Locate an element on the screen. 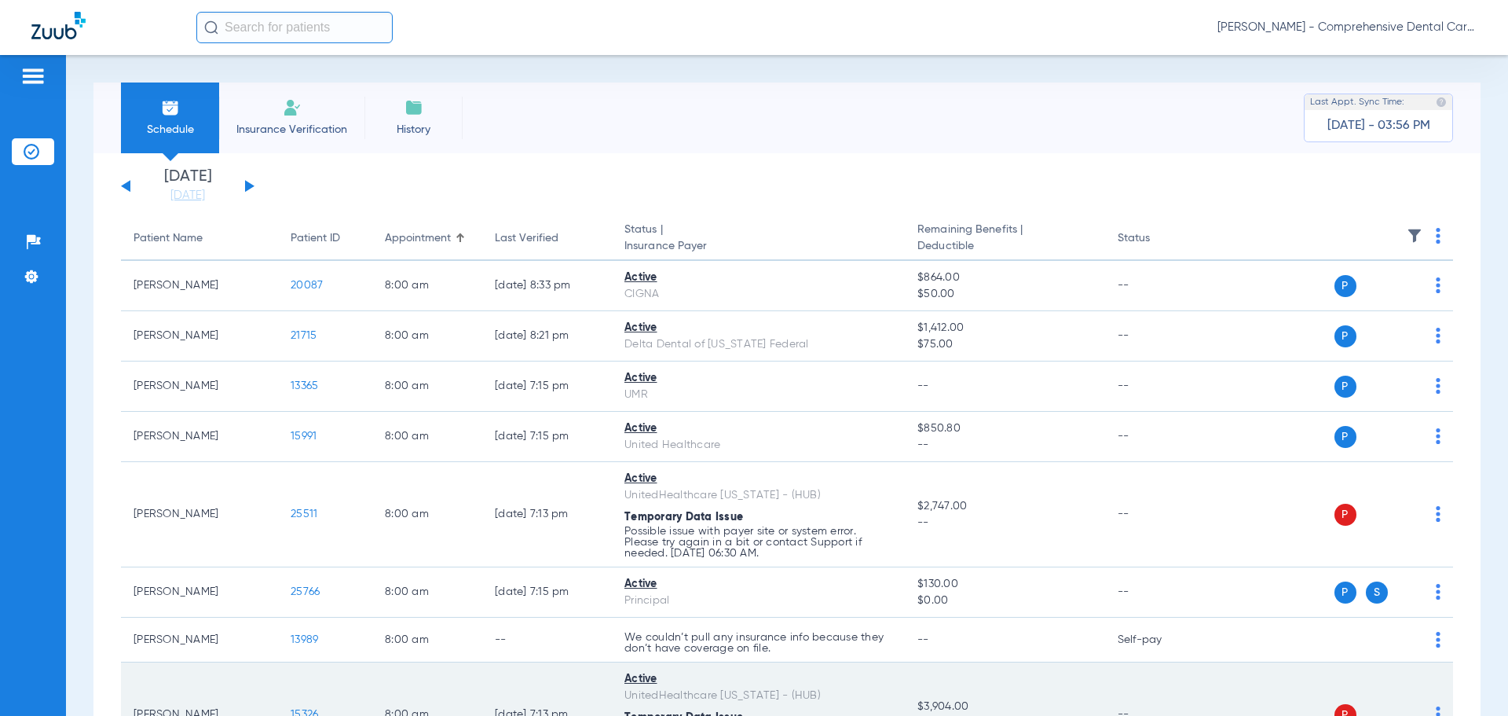 This screenshot has height=716, width=1508. span: $3,904.00 is located at coordinates (1005, 706).